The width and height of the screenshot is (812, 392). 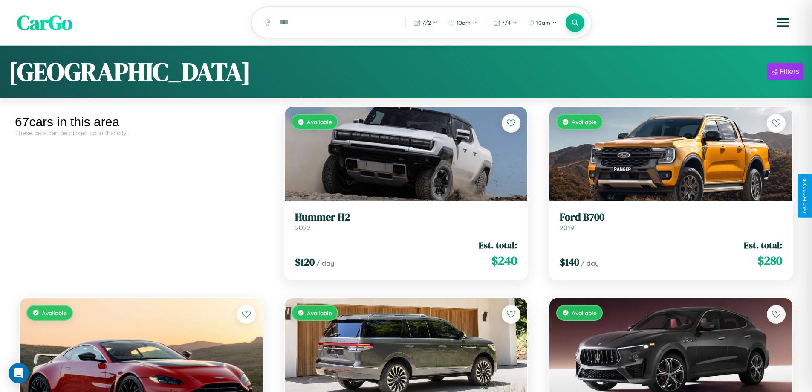 What do you see at coordinates (770, 260) in the screenshot?
I see `span: $ 280` at bounding box center [770, 260].